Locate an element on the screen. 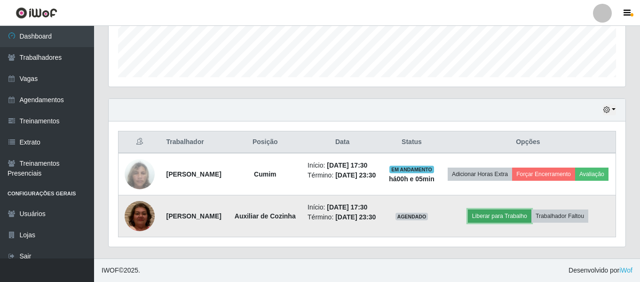  button: Adicionar Horas Extra is located at coordinates (479, 174).